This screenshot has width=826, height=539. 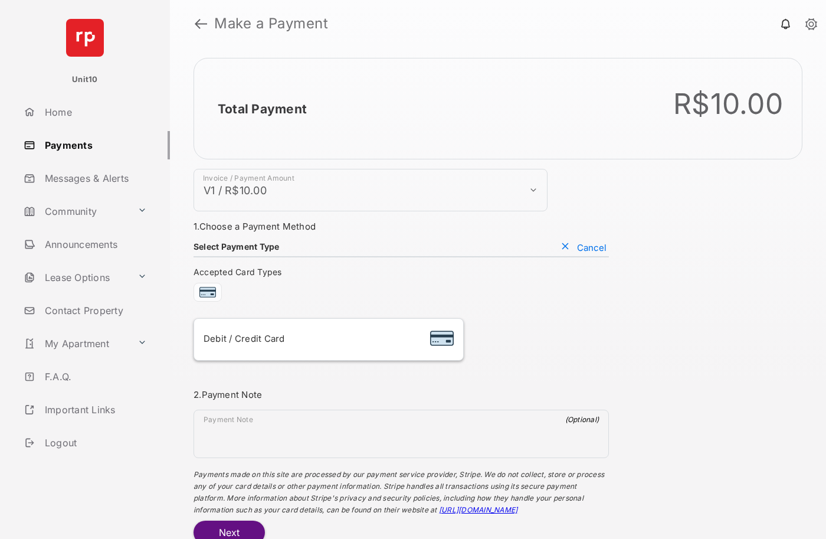 What do you see at coordinates (240, 272) in the screenshot?
I see `span: Accepted Card Types` at bounding box center [240, 272].